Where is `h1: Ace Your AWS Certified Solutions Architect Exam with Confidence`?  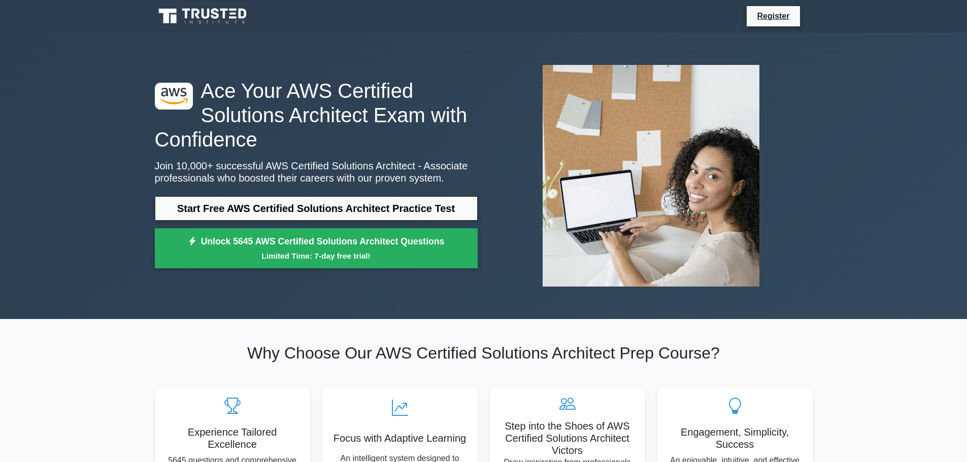
h1: Ace Your AWS Certified Solutions Architect Exam with Confidence is located at coordinates (316, 115).